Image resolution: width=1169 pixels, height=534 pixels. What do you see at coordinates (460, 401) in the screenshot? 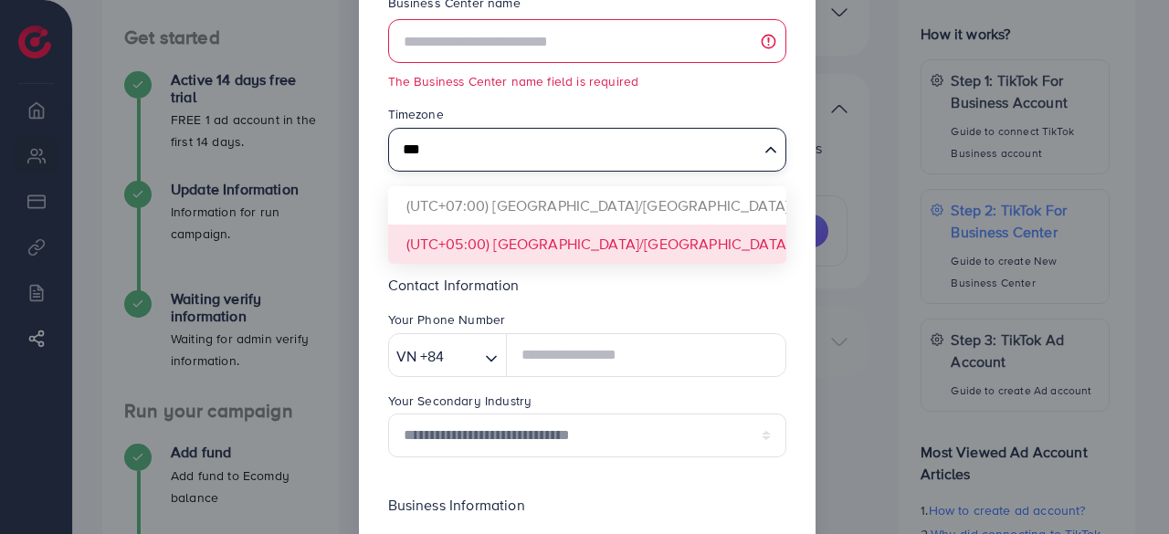
I see `label: Your Secondary Industry` at bounding box center [460, 401].